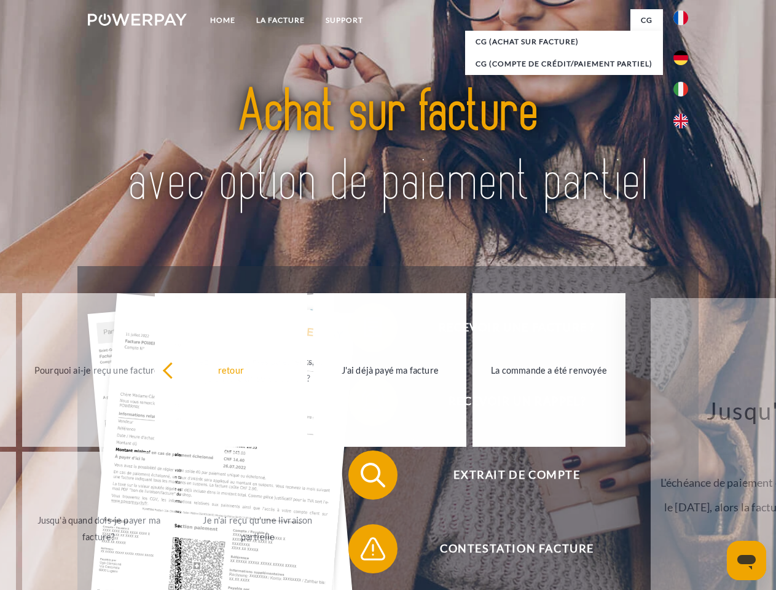 The height and width of the screenshot is (590, 776). What do you see at coordinates (508, 549) in the screenshot?
I see `a: Contestation Facture` at bounding box center [508, 549].